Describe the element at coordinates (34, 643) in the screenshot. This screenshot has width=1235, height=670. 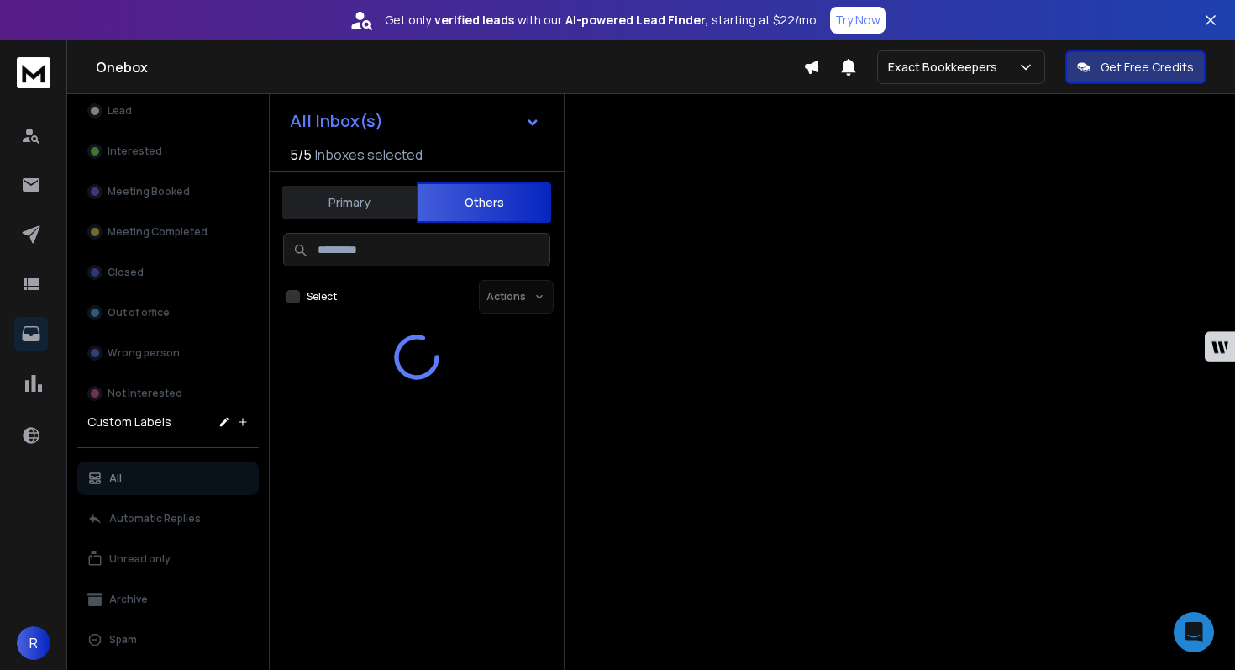
I see `span: R` at that location.